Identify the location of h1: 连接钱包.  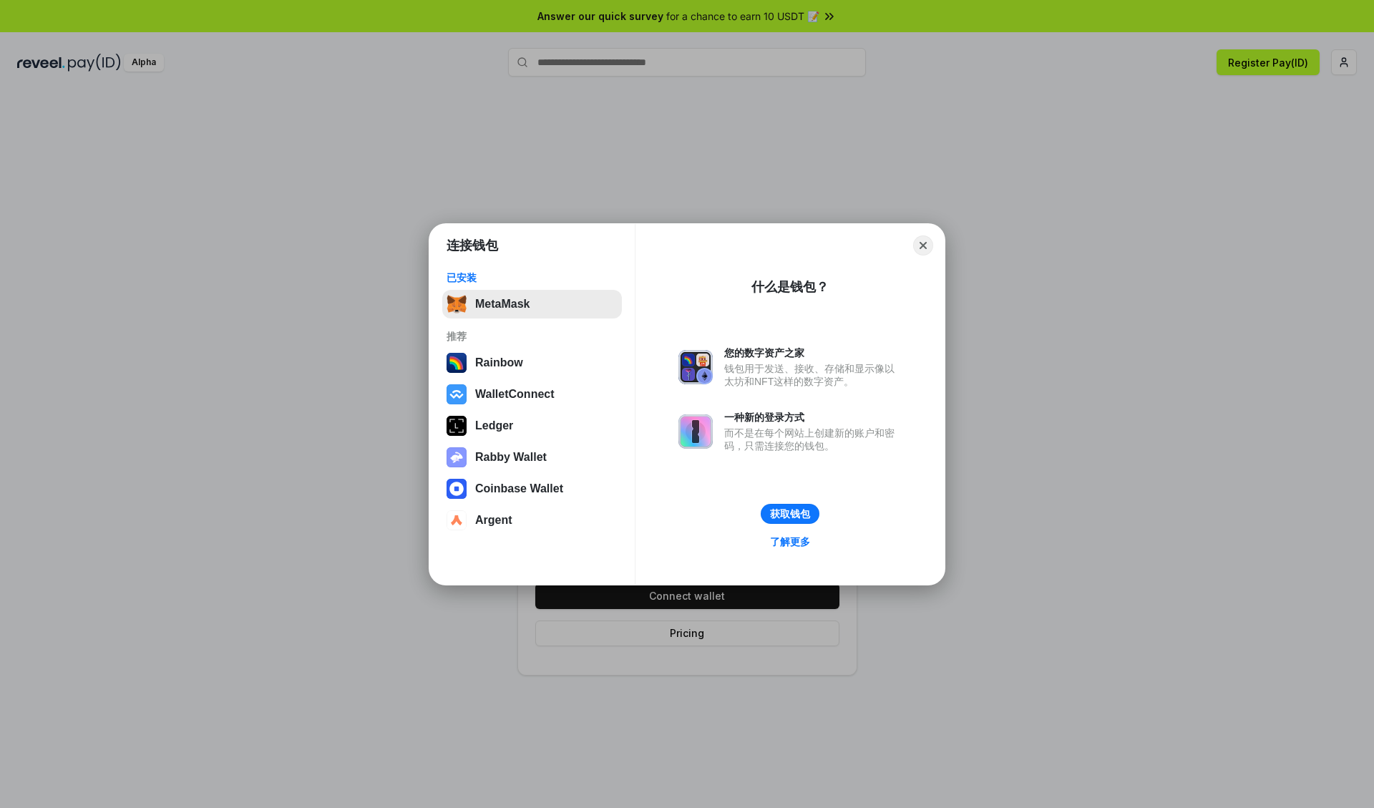
(472, 246).